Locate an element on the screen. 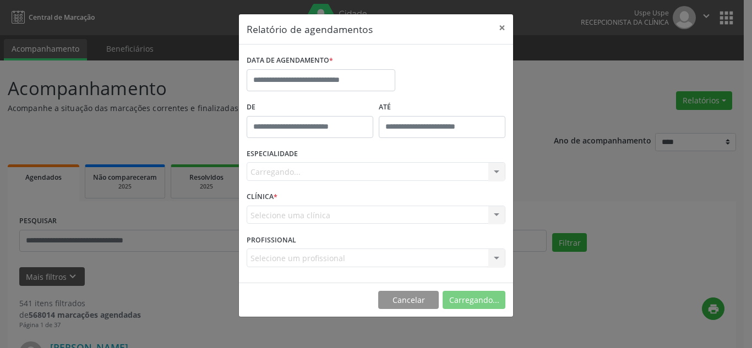 The width and height of the screenshot is (752, 348). label: De is located at coordinates (310, 107).